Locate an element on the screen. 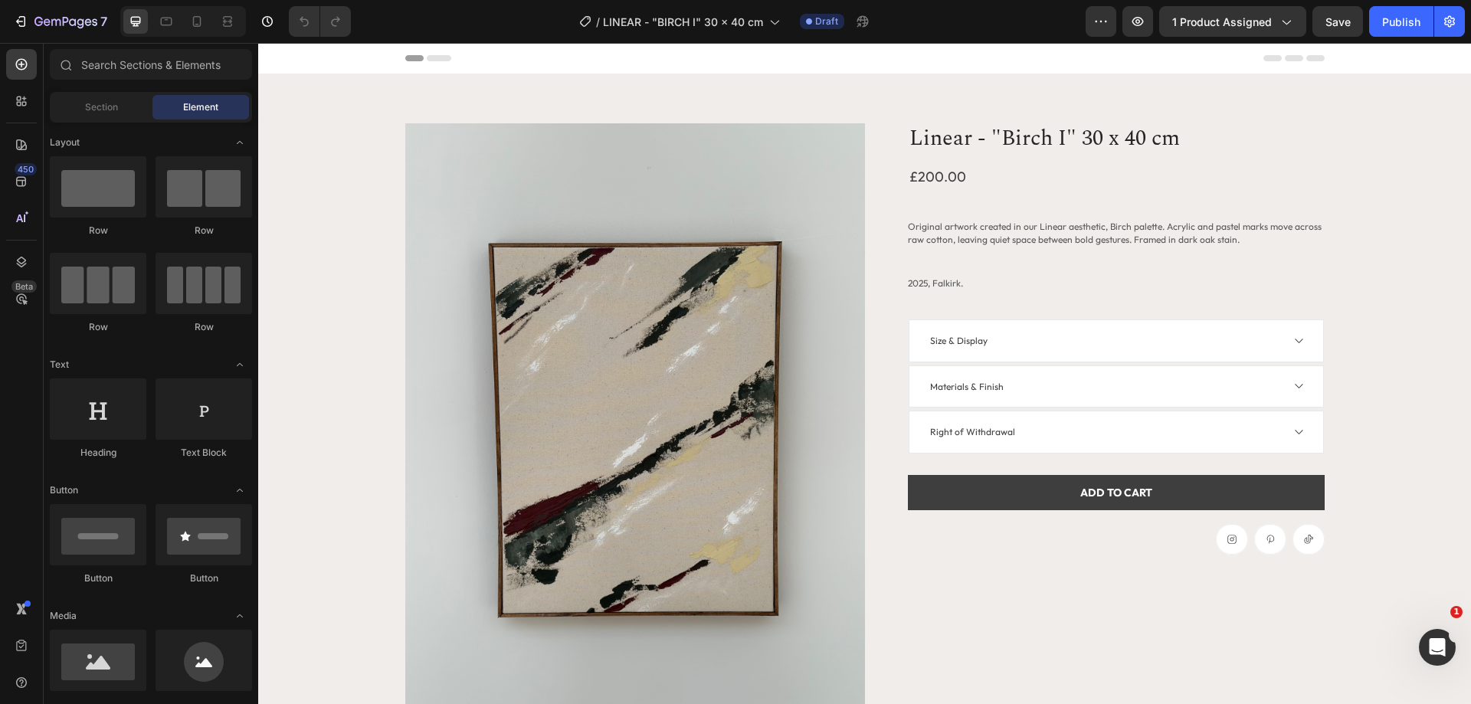 This screenshot has height=704, width=1471. span: Button is located at coordinates (64, 490).